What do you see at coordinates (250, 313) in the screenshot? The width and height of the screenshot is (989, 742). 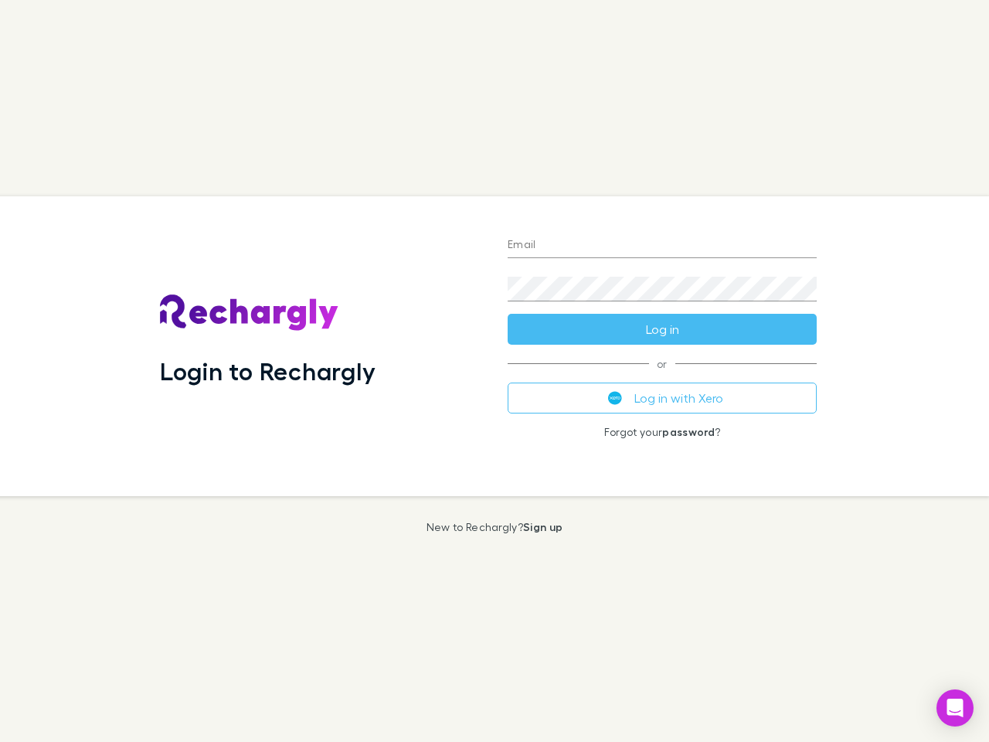 I see `img: Rechargly's Logo` at bounding box center [250, 313].